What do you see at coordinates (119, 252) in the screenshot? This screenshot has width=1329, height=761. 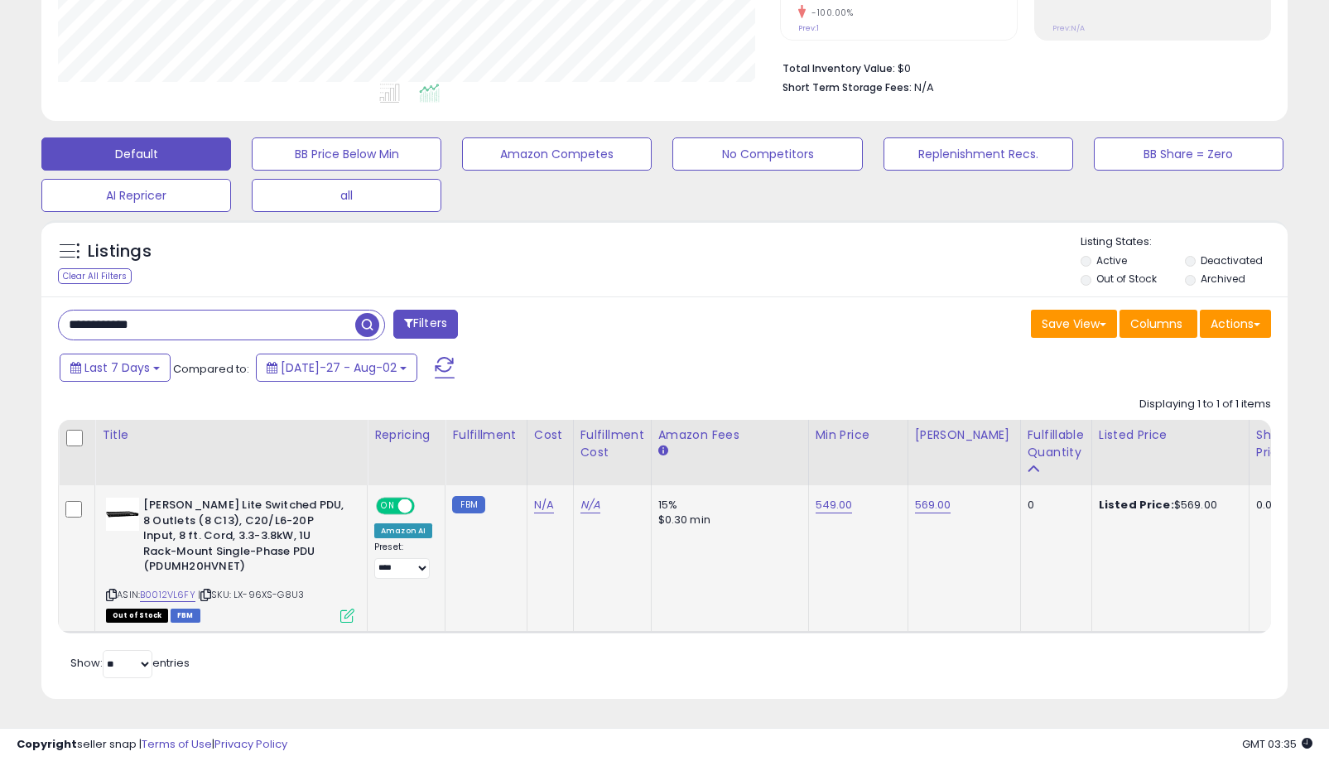 I see `h5: Listings` at bounding box center [119, 252].